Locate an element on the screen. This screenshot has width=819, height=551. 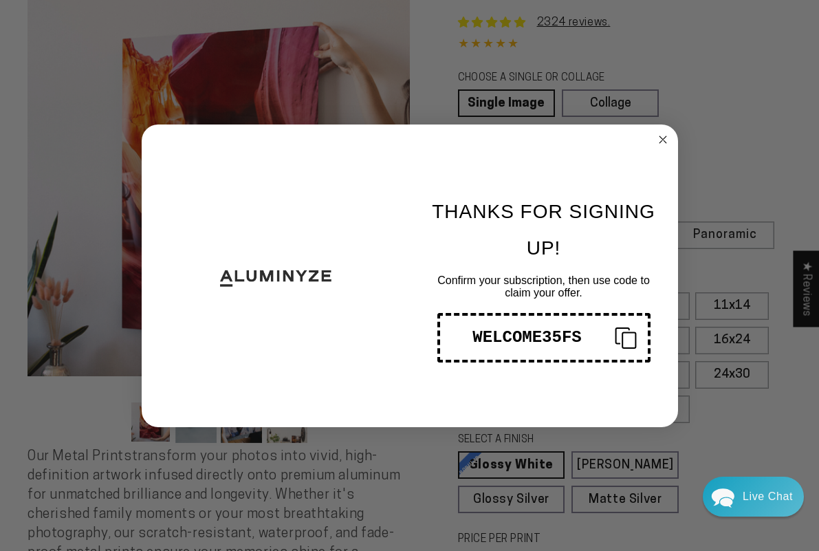
span: Confirm your subscription, then use code to claim your offer. is located at coordinates (544, 286).